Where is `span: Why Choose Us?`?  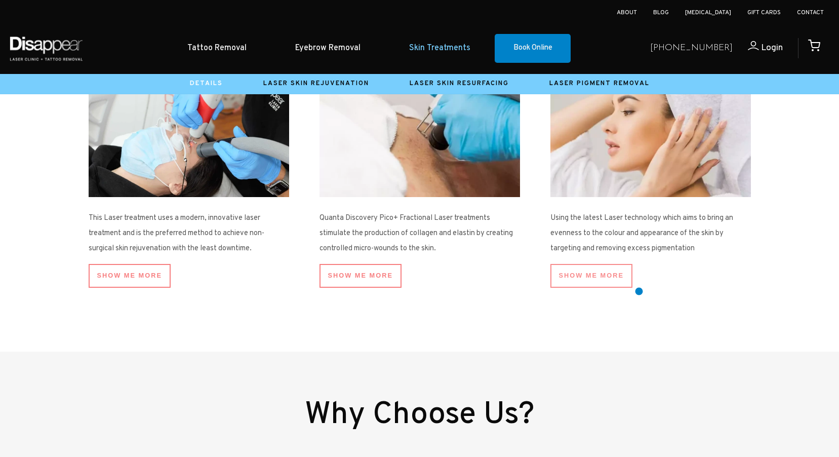 span: Why Choose Us? is located at coordinates (420, 415).